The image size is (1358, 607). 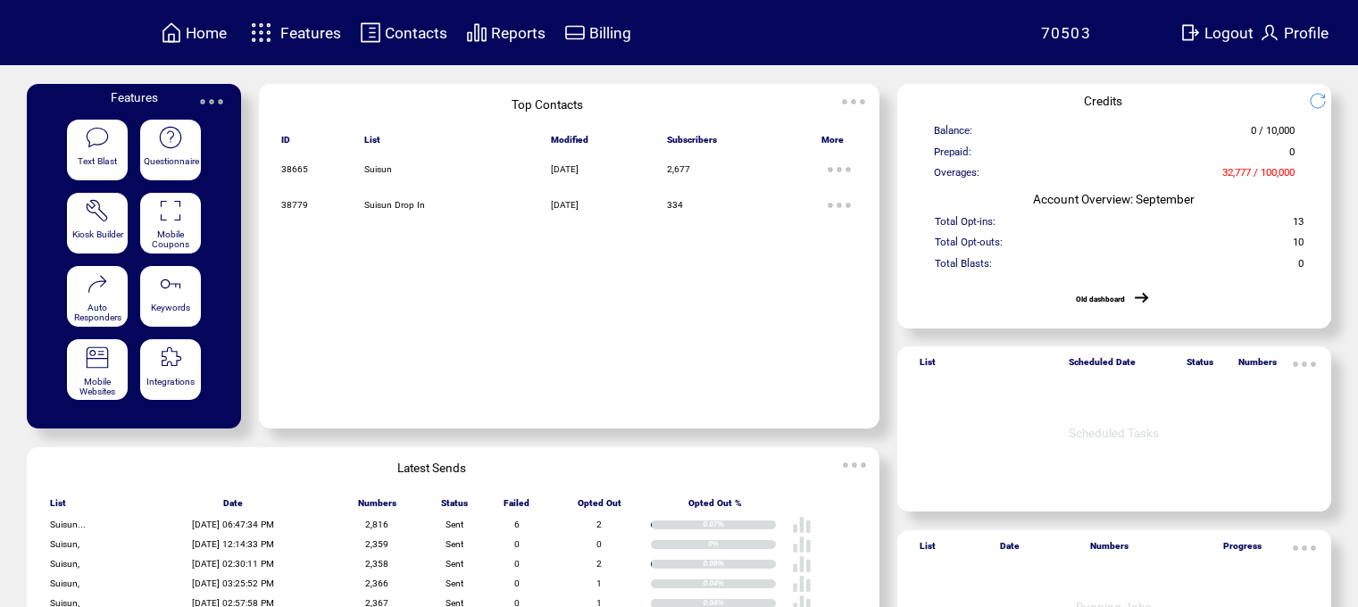 What do you see at coordinates (395, 204) in the screenshot?
I see `span: Suisun Drop In` at bounding box center [395, 204].